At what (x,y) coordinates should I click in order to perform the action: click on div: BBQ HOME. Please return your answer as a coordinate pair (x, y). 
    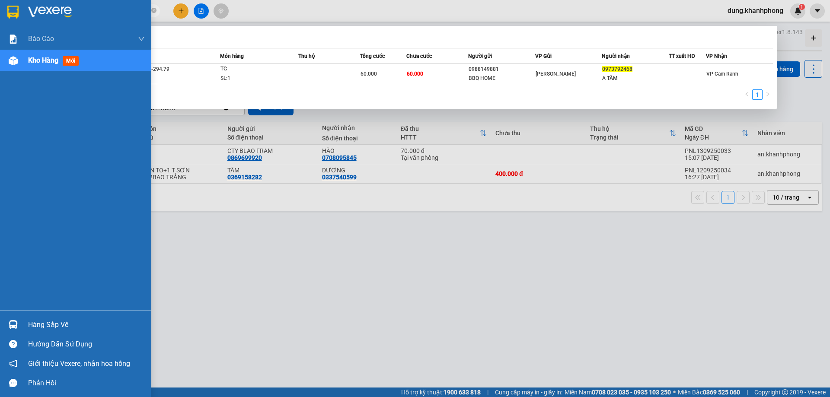
    Looking at the image, I should click on (501, 78).